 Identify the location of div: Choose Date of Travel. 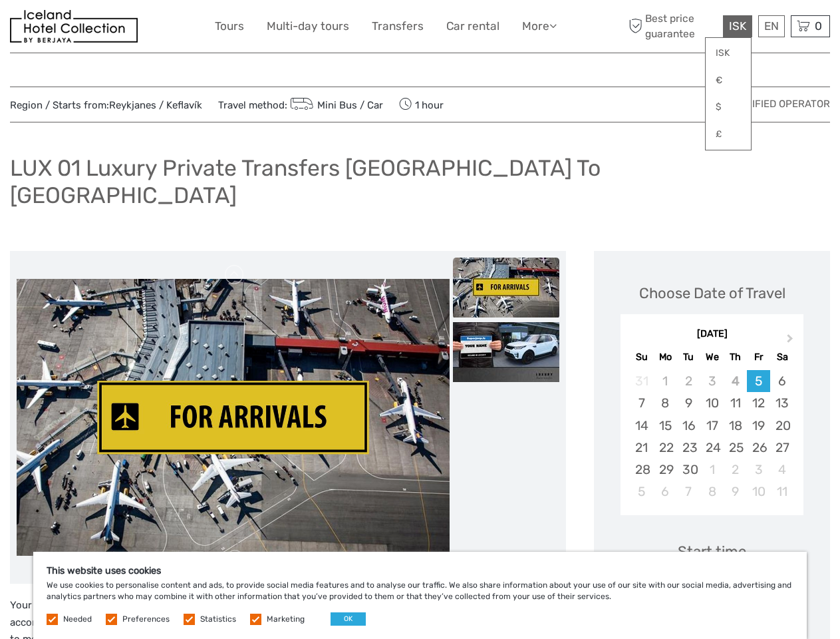
(712, 293).